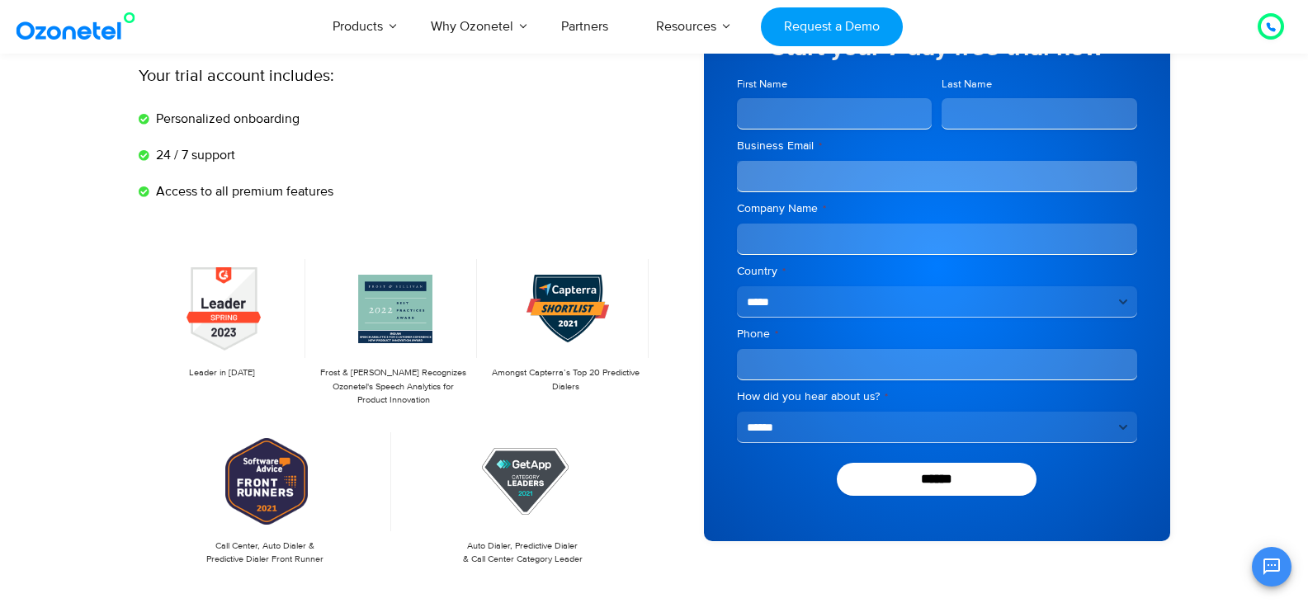 The height and width of the screenshot is (603, 1308). Describe the element at coordinates (334, 76) in the screenshot. I see `p: Your trial account includes:` at that location.